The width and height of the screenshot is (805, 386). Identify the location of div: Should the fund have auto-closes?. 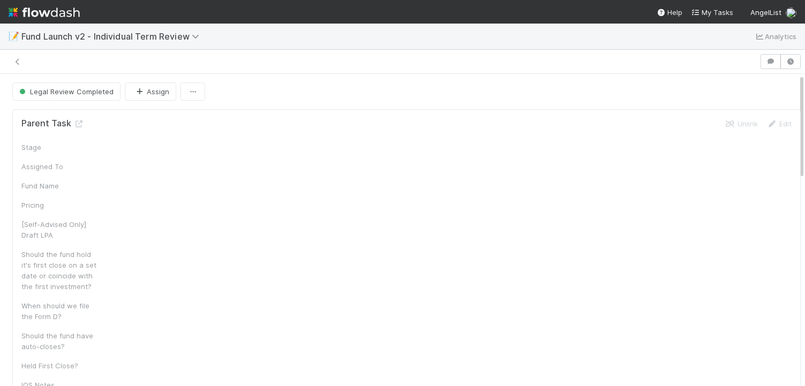
(62, 341).